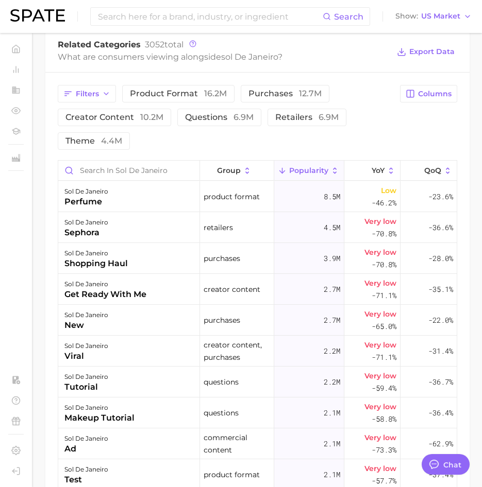  What do you see at coordinates (86, 480) in the screenshot?
I see `div: test` at bounding box center [86, 480].